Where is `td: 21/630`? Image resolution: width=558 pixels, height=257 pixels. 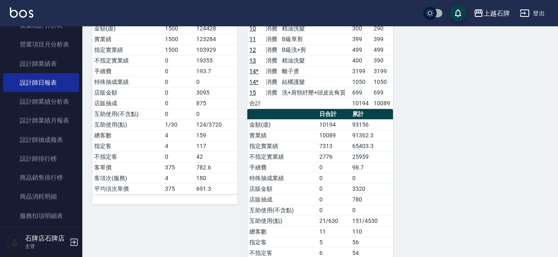 td: 21/630 is located at coordinates (334, 221).